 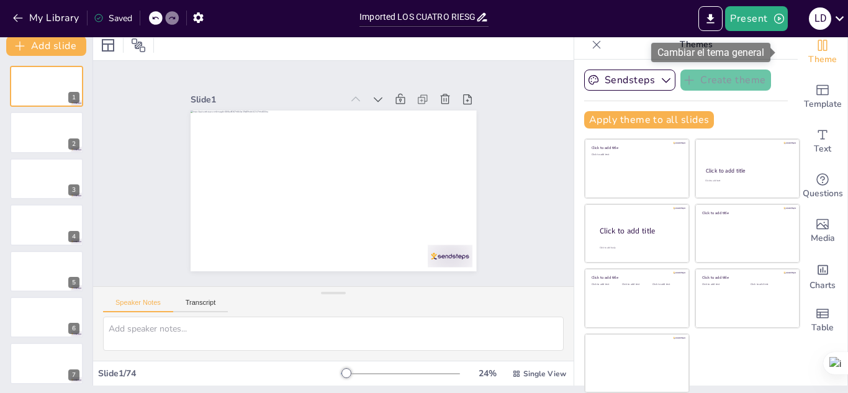 I want to click on span: Text, so click(x=823, y=149).